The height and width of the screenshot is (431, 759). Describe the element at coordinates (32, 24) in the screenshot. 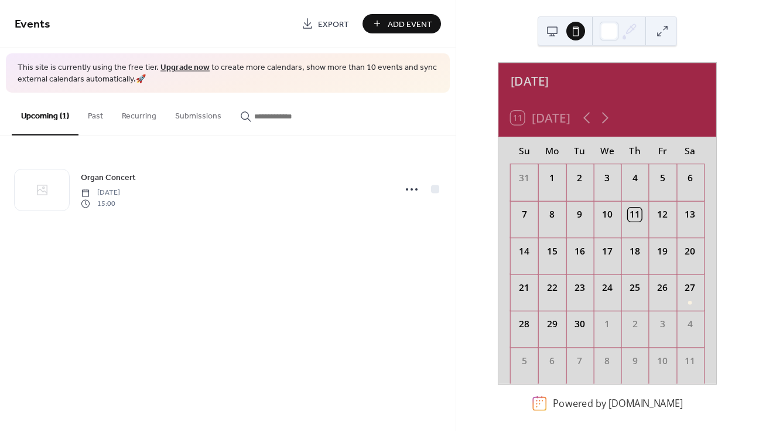

I see `span: Events` at that location.